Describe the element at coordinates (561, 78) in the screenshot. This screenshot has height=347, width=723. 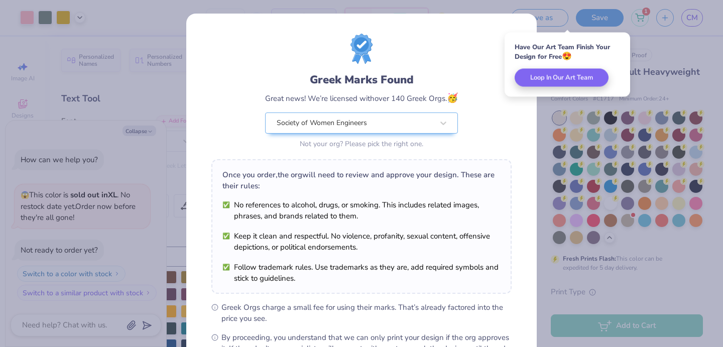
I see `button: Loop In Our Art Team` at that location.